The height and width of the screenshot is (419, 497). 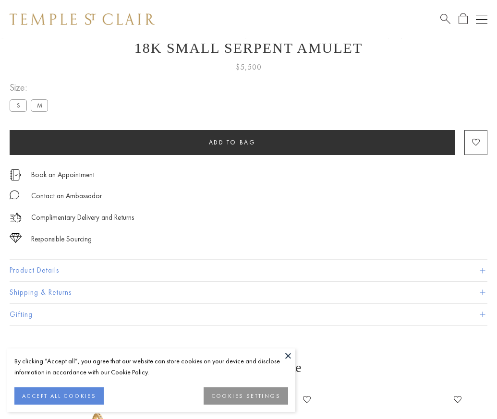 I want to click on p: Complimentary Delivery and Returns, so click(x=83, y=218).